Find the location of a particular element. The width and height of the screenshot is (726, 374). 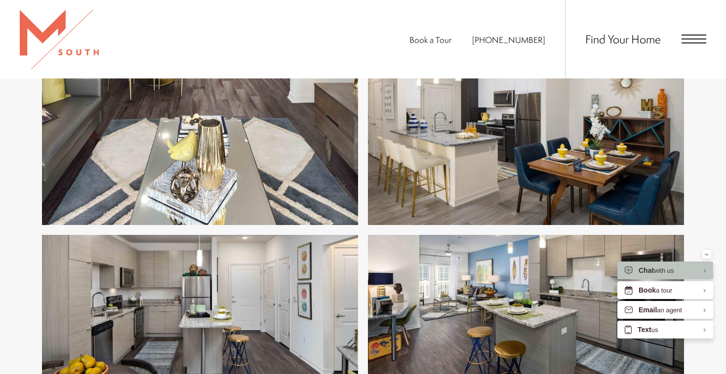

img: MSouth is located at coordinates (59, 39).